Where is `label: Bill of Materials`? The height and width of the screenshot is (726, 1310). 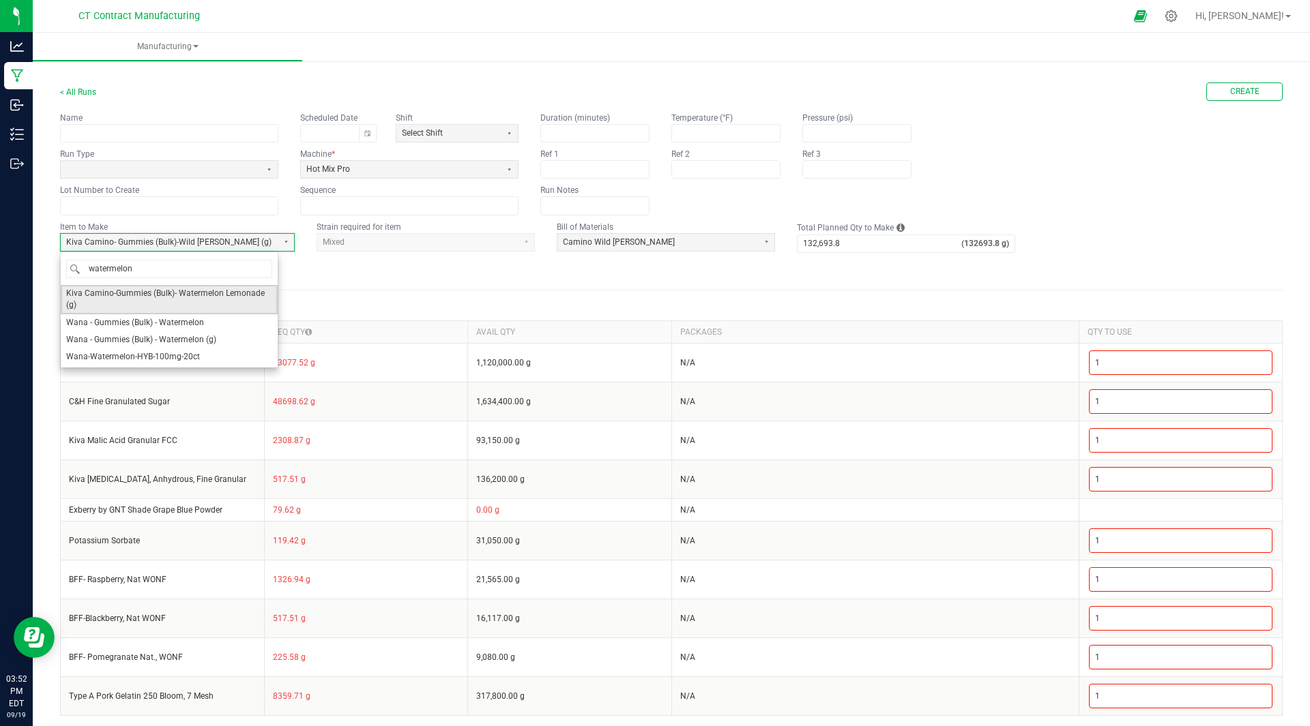
label: Bill of Materials is located at coordinates (585, 227).